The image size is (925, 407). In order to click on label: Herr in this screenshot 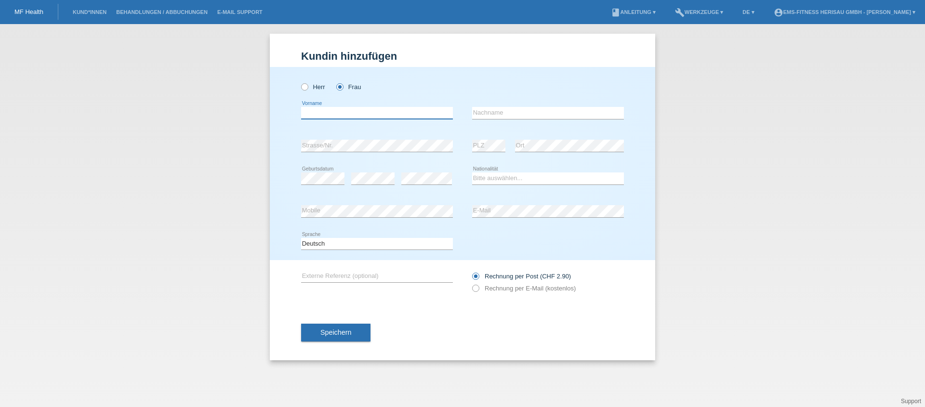, I will do `click(313, 87)`.